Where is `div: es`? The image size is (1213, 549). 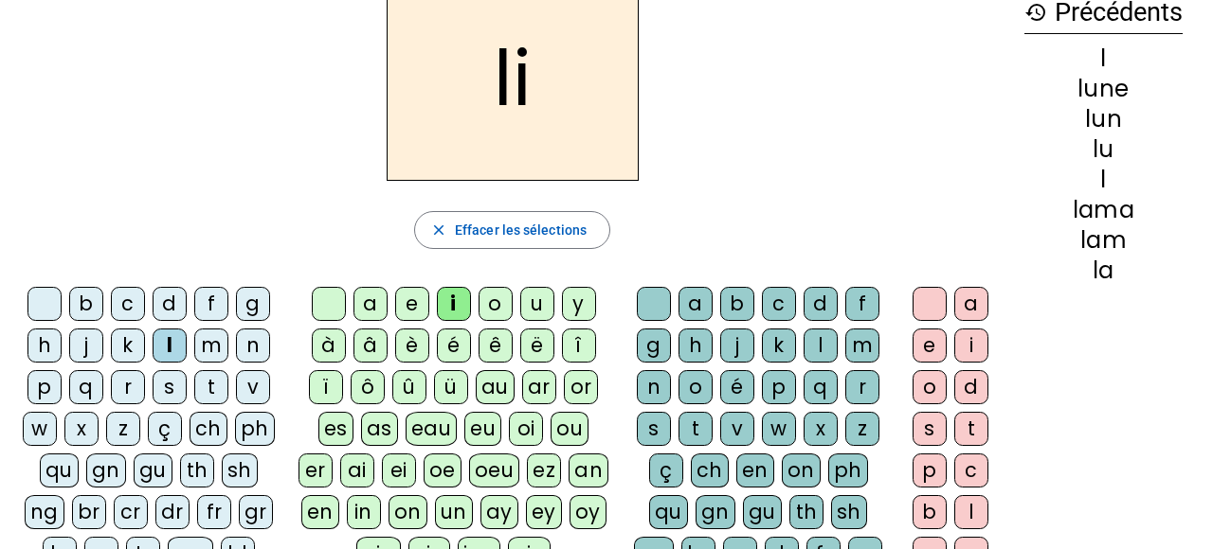 div: es is located at coordinates (335, 429).